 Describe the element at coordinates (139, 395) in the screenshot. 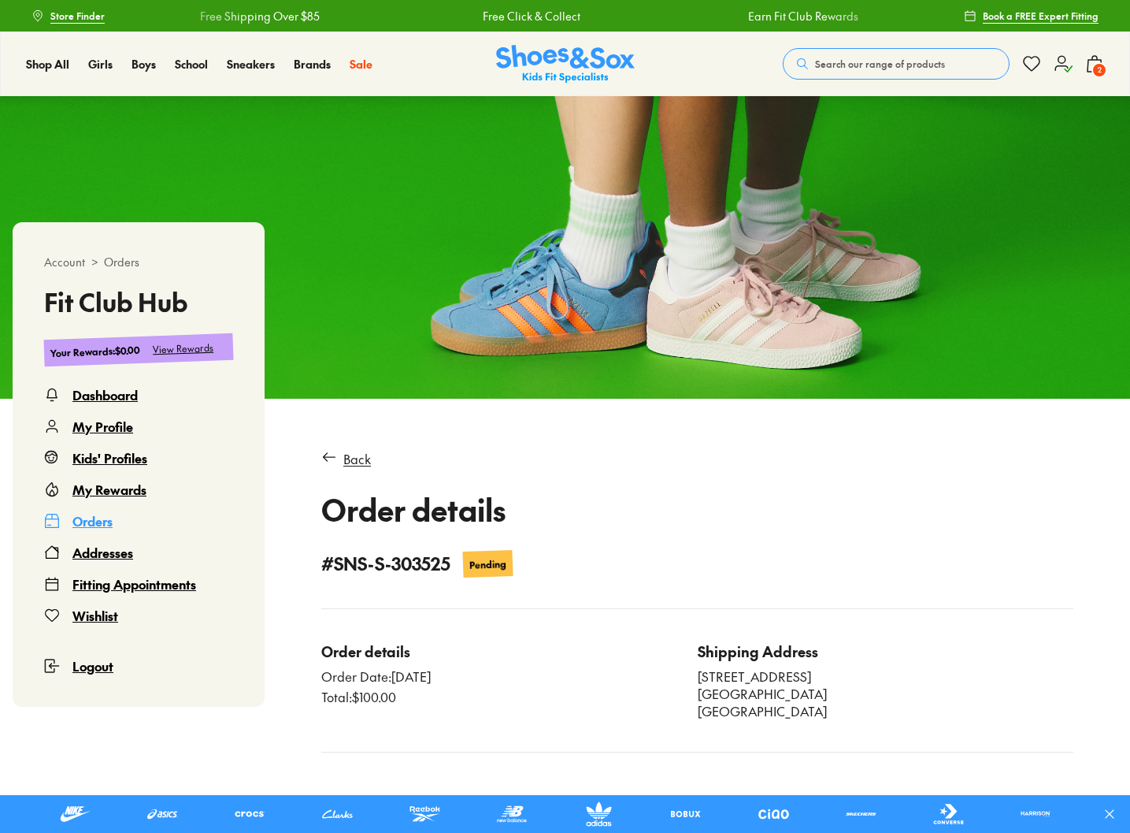

I see `a: Dashboard` at that location.